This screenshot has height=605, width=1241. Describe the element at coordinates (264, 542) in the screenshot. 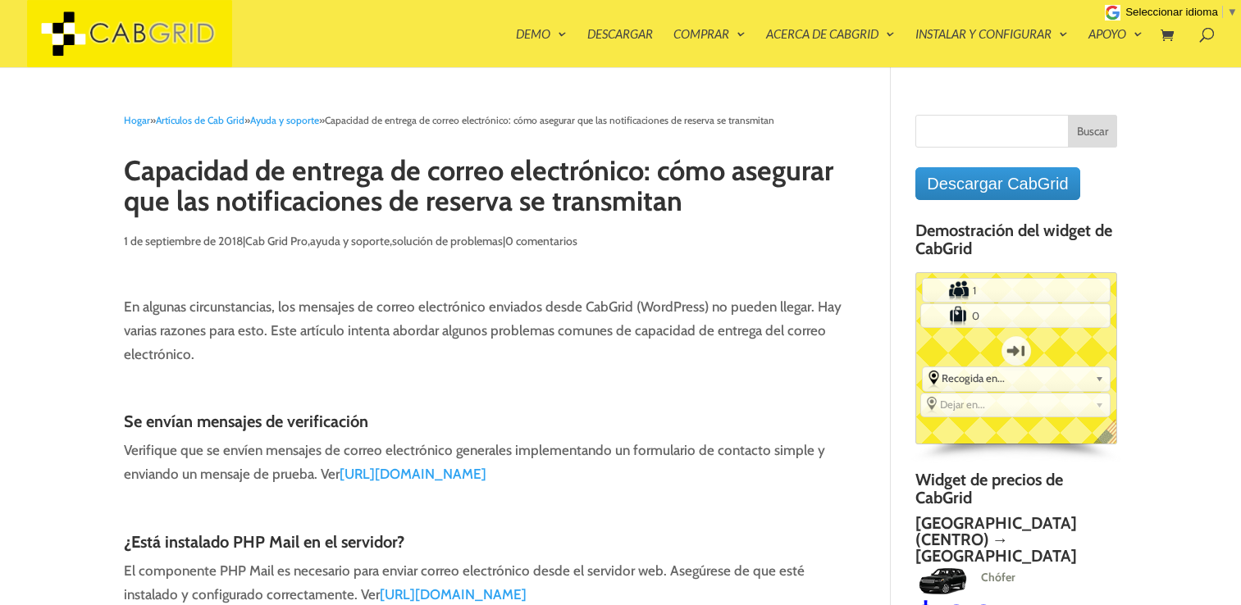

I see `font: ¿Está instalado PHP Mail en el servidor?` at that location.